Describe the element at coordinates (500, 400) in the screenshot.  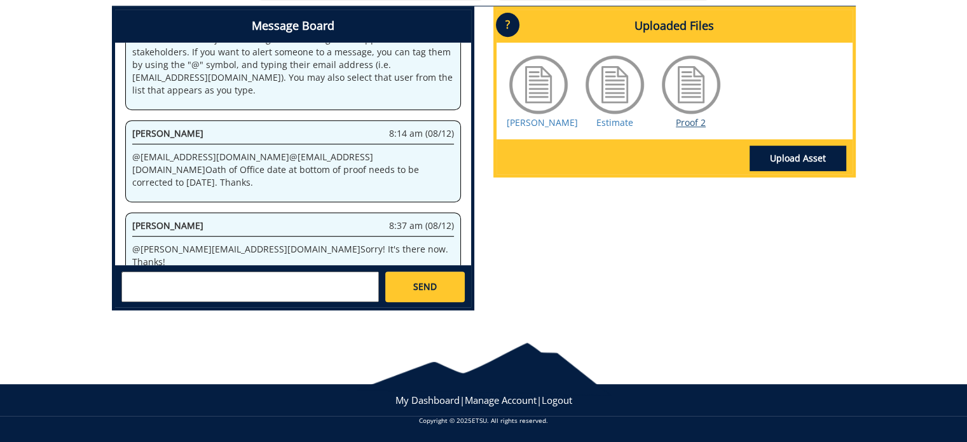
I see `a: Manage Account` at that location.